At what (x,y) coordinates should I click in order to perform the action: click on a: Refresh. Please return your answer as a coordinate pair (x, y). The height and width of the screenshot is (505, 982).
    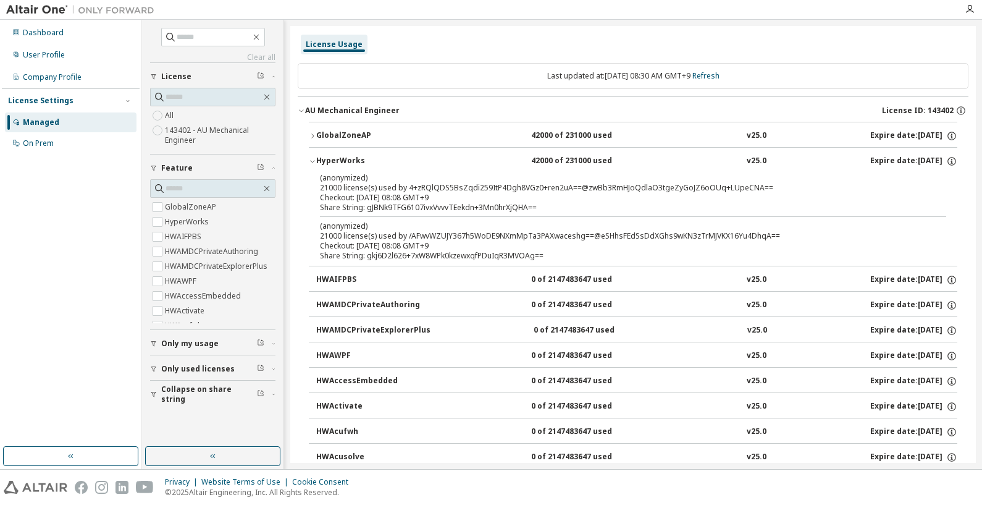
    Looking at the image, I should click on (706, 75).